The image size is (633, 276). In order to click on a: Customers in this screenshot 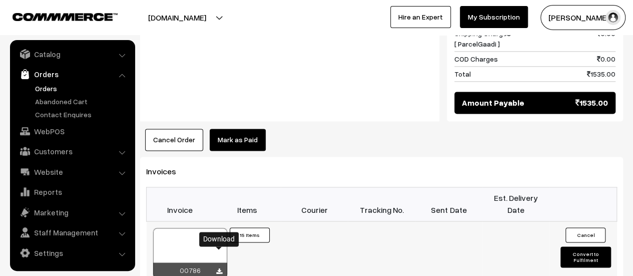, I will do `click(72, 151)`.